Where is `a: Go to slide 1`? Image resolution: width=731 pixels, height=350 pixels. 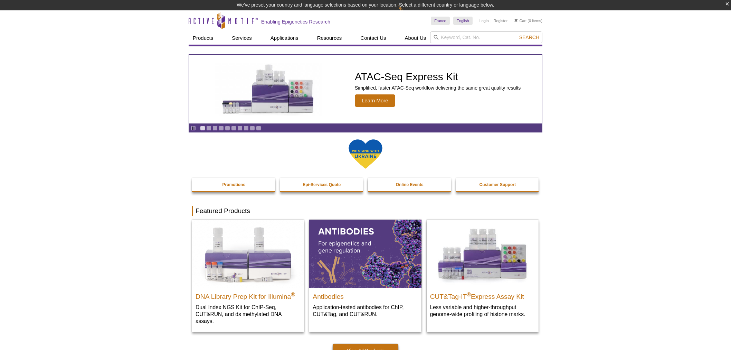
a: Go to slide 1 is located at coordinates (202, 128).